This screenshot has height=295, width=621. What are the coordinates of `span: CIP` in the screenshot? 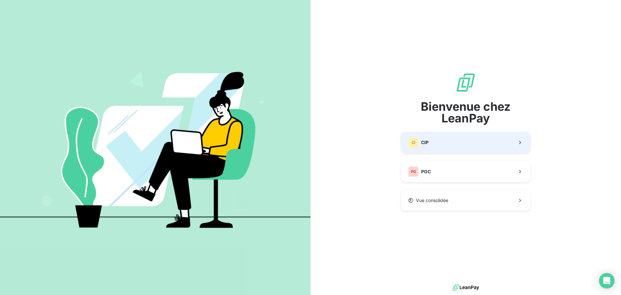 It's located at (425, 142).